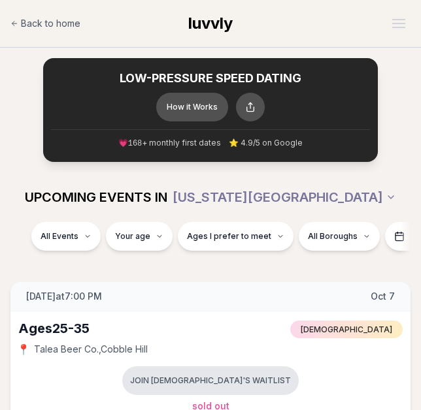 The image size is (421, 410). Describe the element at coordinates (135, 144) in the screenshot. I see `span: 168` at that location.